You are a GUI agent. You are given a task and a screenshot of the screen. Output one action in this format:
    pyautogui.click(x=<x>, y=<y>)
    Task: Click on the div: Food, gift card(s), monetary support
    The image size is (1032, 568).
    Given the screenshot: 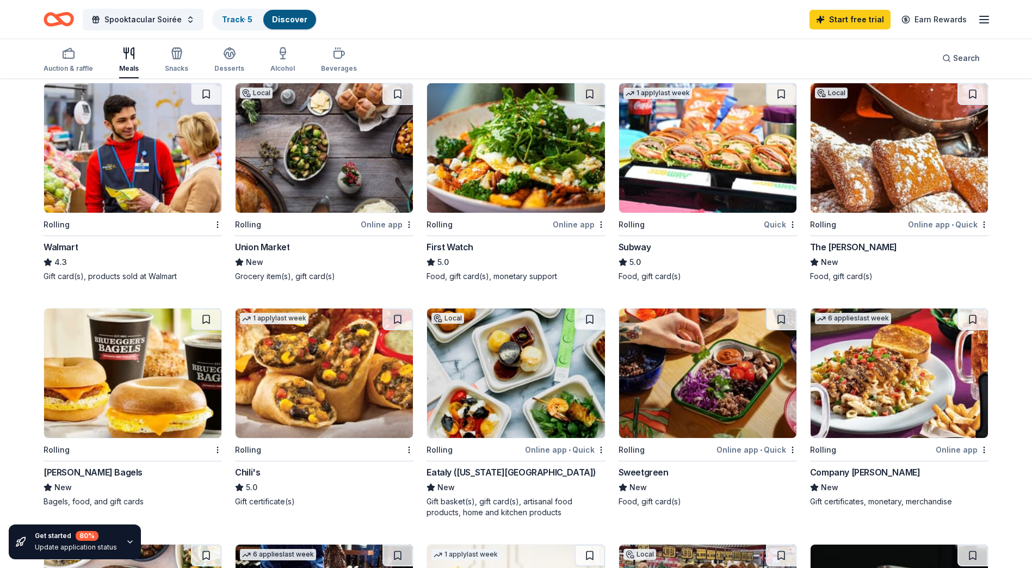 What is the action you would take?
    pyautogui.click(x=516, y=276)
    